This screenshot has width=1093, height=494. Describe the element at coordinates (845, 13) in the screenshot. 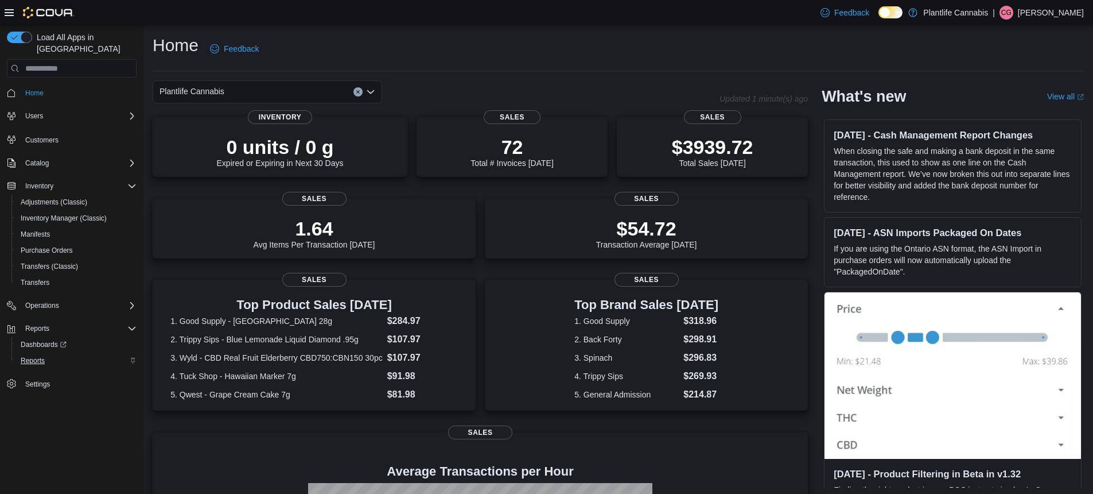

I see `a: Feedback` at that location.